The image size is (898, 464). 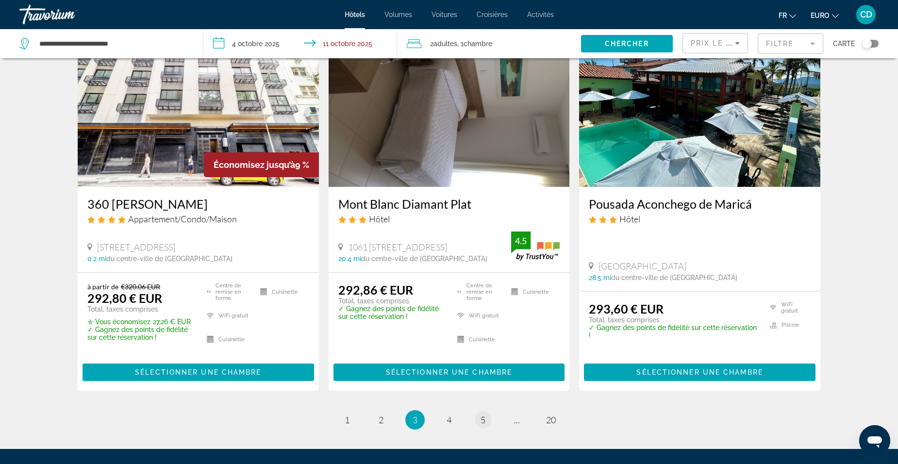 What do you see at coordinates (820, 16) in the screenshot?
I see `span: EURO` at bounding box center [820, 16].